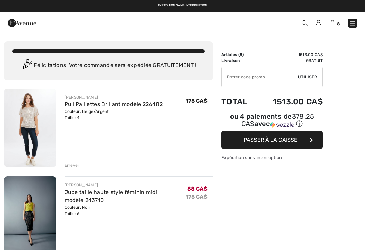  I want to click on div: ou 4 paiements de avec, so click(272, 121).